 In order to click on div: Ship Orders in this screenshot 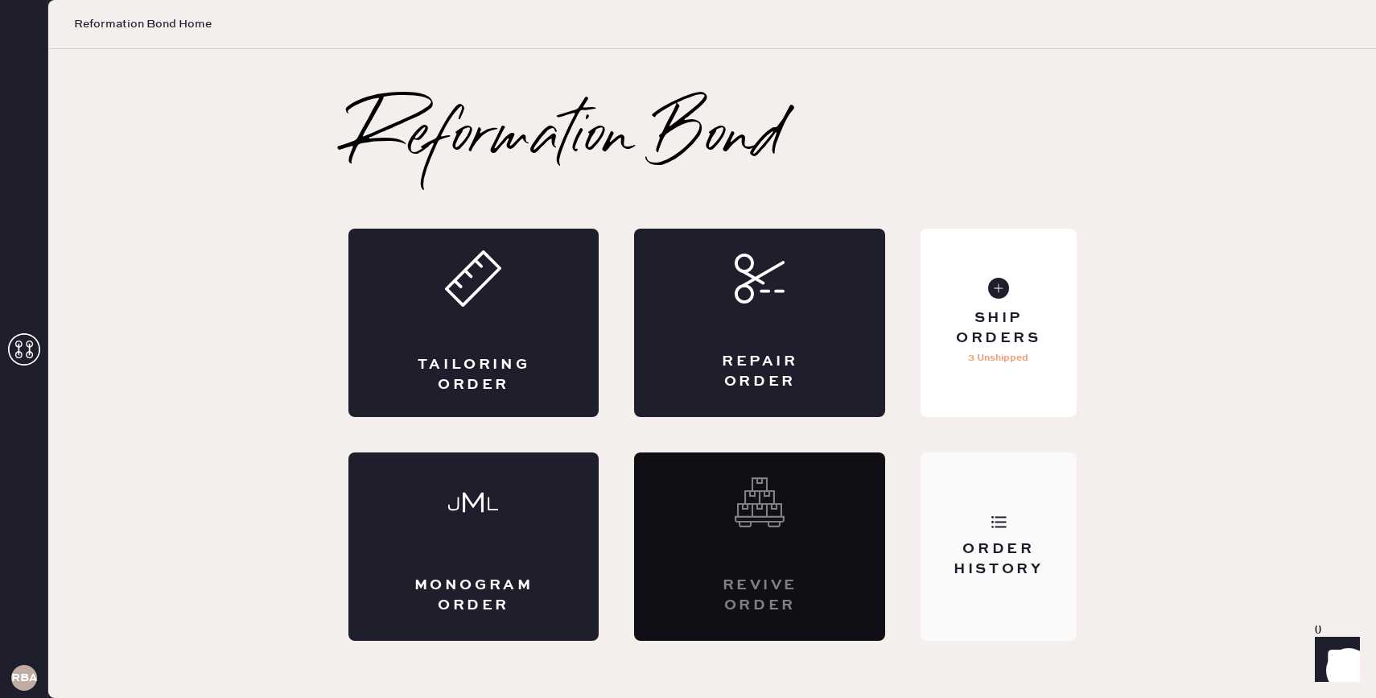, I will do `click(998, 328)`.